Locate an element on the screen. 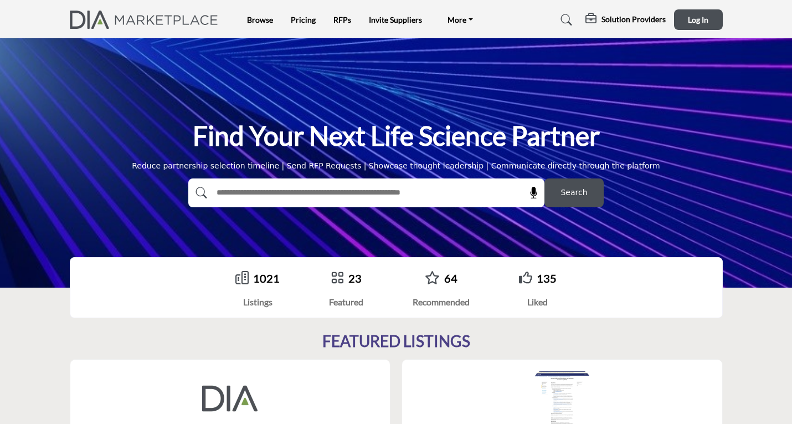 The width and height of the screenshot is (792, 424). img: Site Logo is located at coordinates (147, 19).